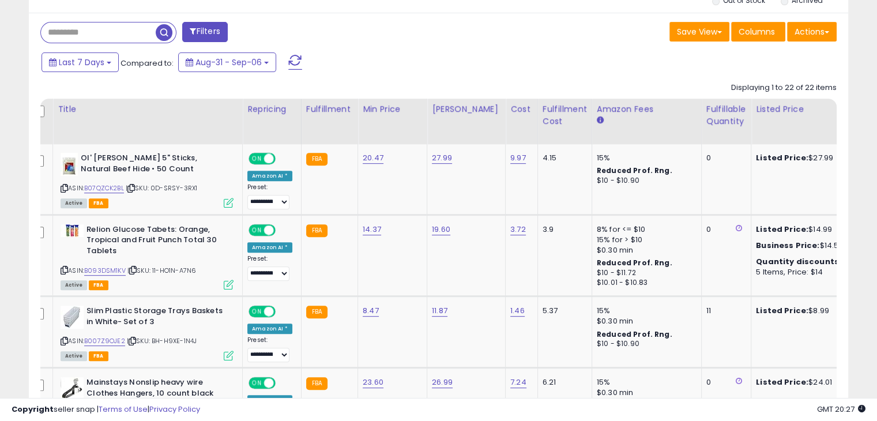  I want to click on div: $10 - $11.72, so click(644, 273).